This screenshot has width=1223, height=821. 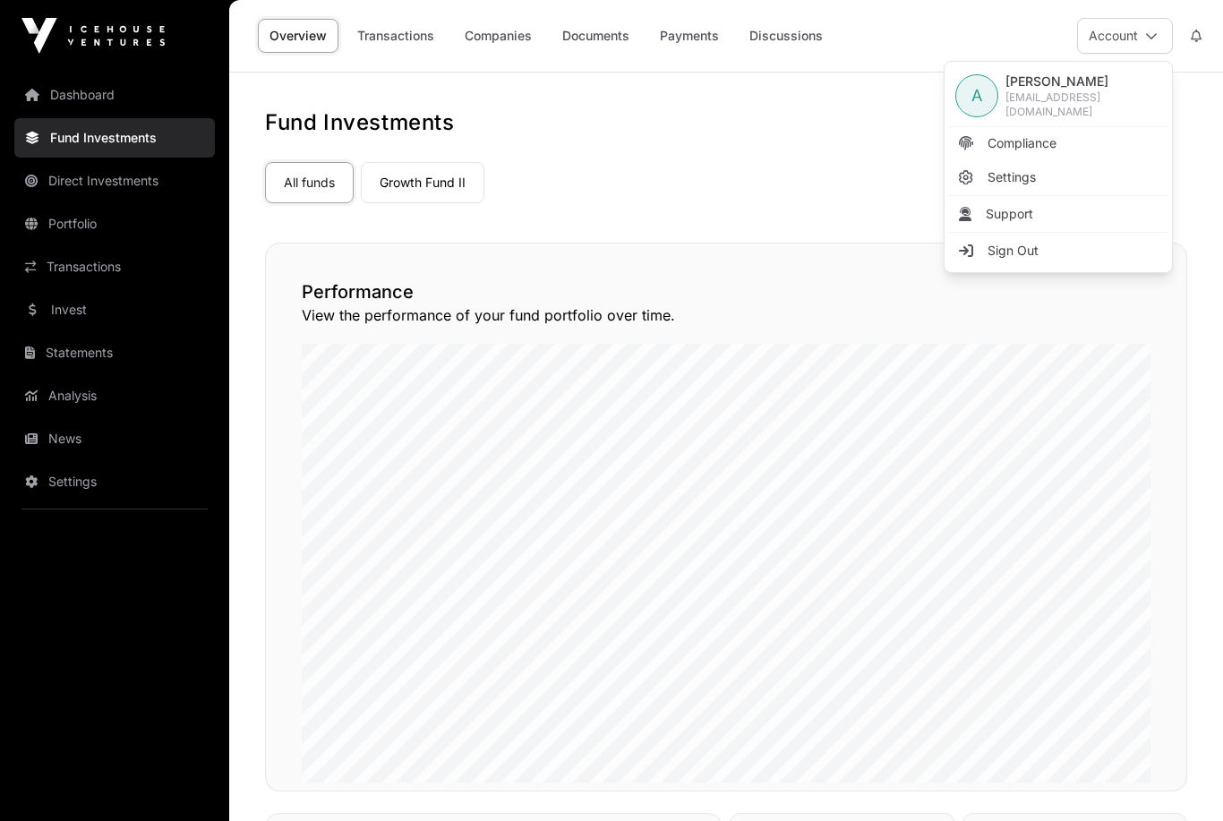 I want to click on a: Growth Fund II, so click(x=423, y=183).